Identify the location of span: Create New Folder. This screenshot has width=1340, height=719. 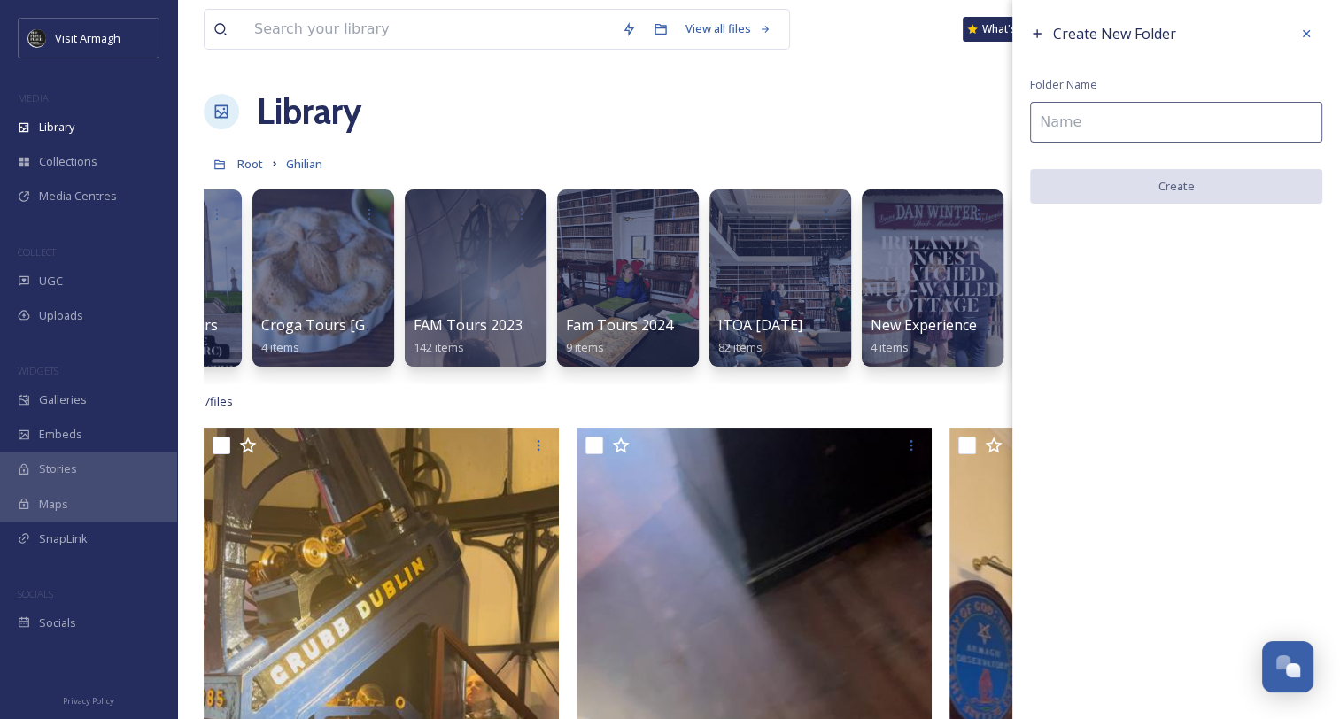
(1114, 34).